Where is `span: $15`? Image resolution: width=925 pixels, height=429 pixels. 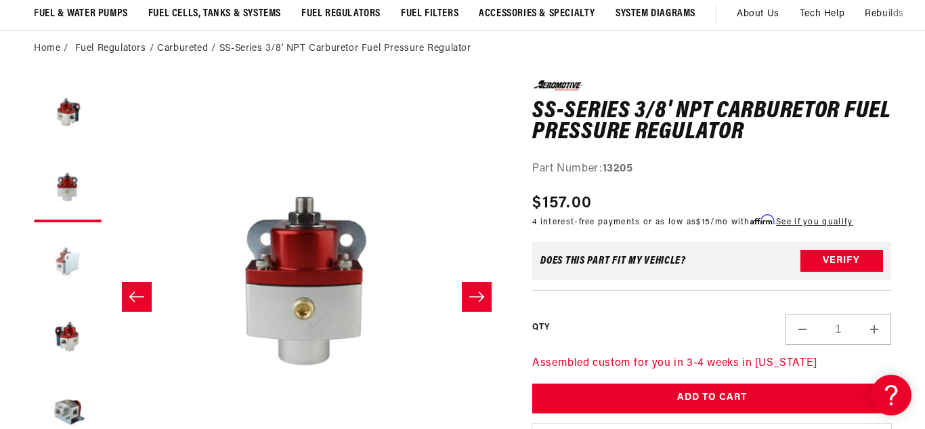 span: $15 is located at coordinates (703, 222).